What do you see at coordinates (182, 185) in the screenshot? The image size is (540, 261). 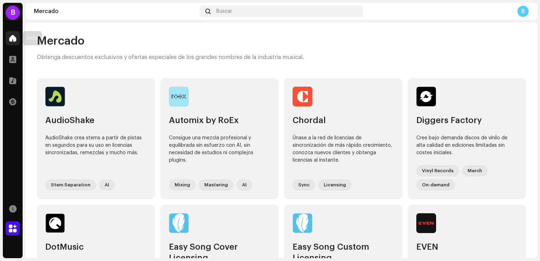 I see `div: Mixing` at bounding box center [182, 185].